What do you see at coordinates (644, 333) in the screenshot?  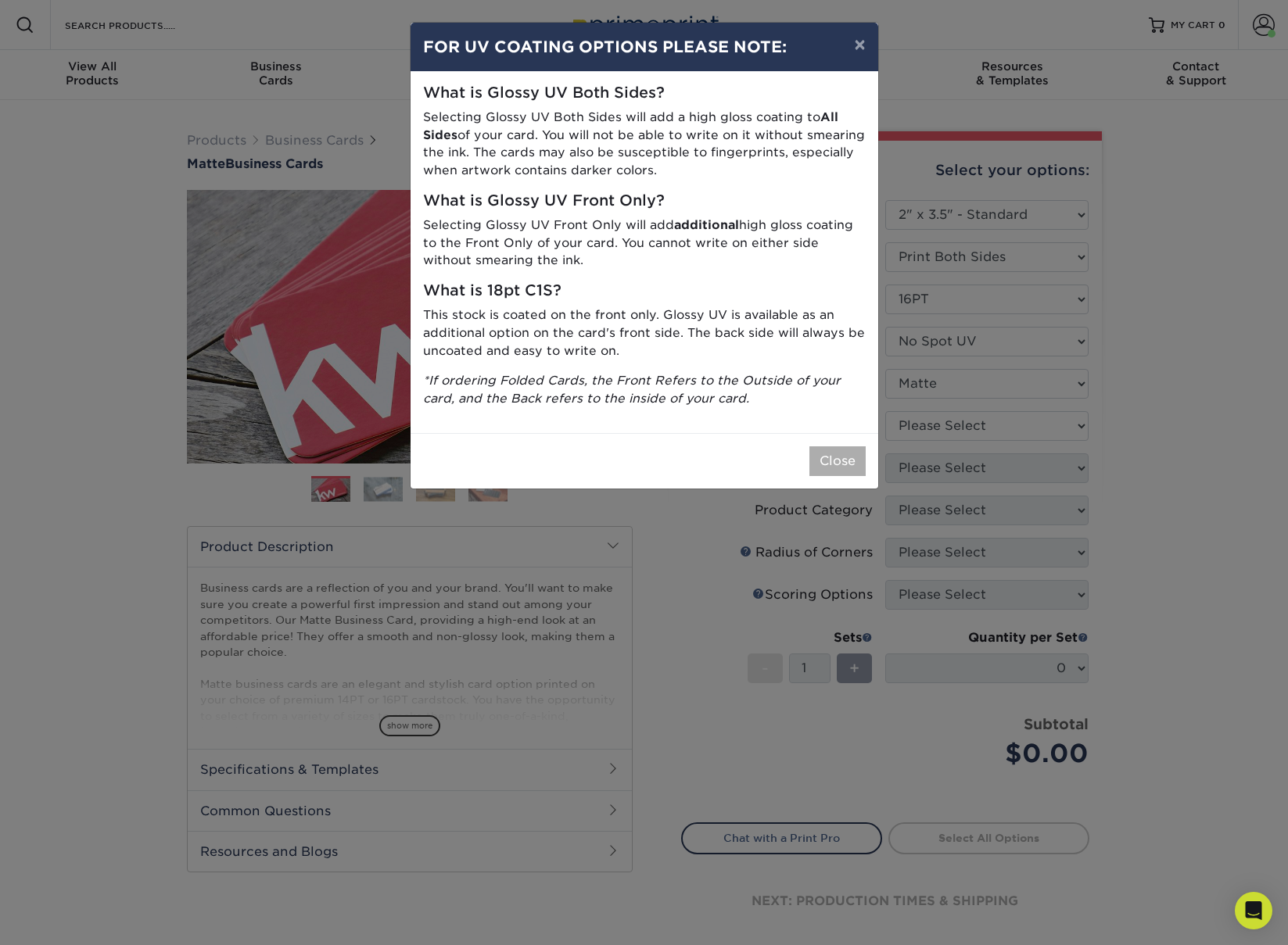 I see `p: This stock is coated on the front only. Glossy UV is available as an additional option on the car...` at bounding box center [644, 333].